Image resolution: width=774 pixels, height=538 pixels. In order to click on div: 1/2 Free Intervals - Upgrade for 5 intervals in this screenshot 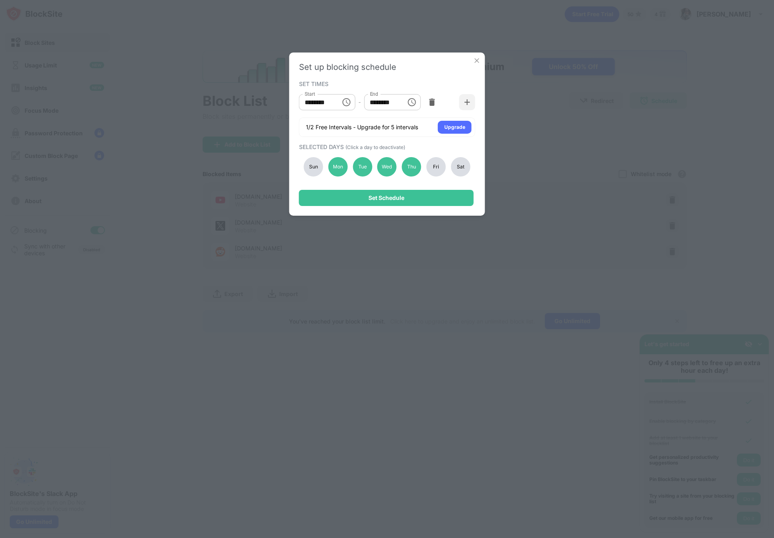, I will do `click(362, 127)`.